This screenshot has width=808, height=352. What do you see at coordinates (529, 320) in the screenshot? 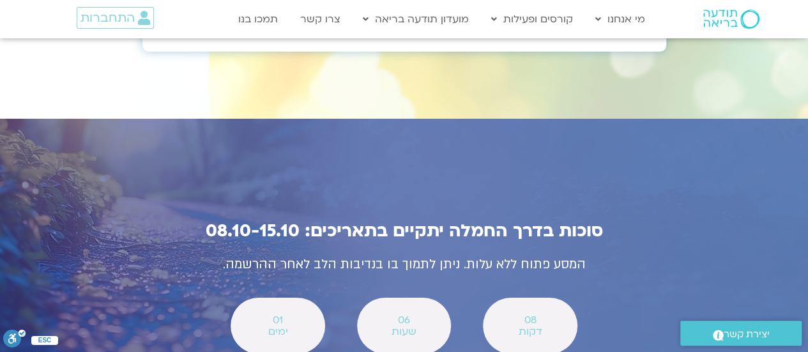
I see `span: 08` at bounding box center [529, 320].